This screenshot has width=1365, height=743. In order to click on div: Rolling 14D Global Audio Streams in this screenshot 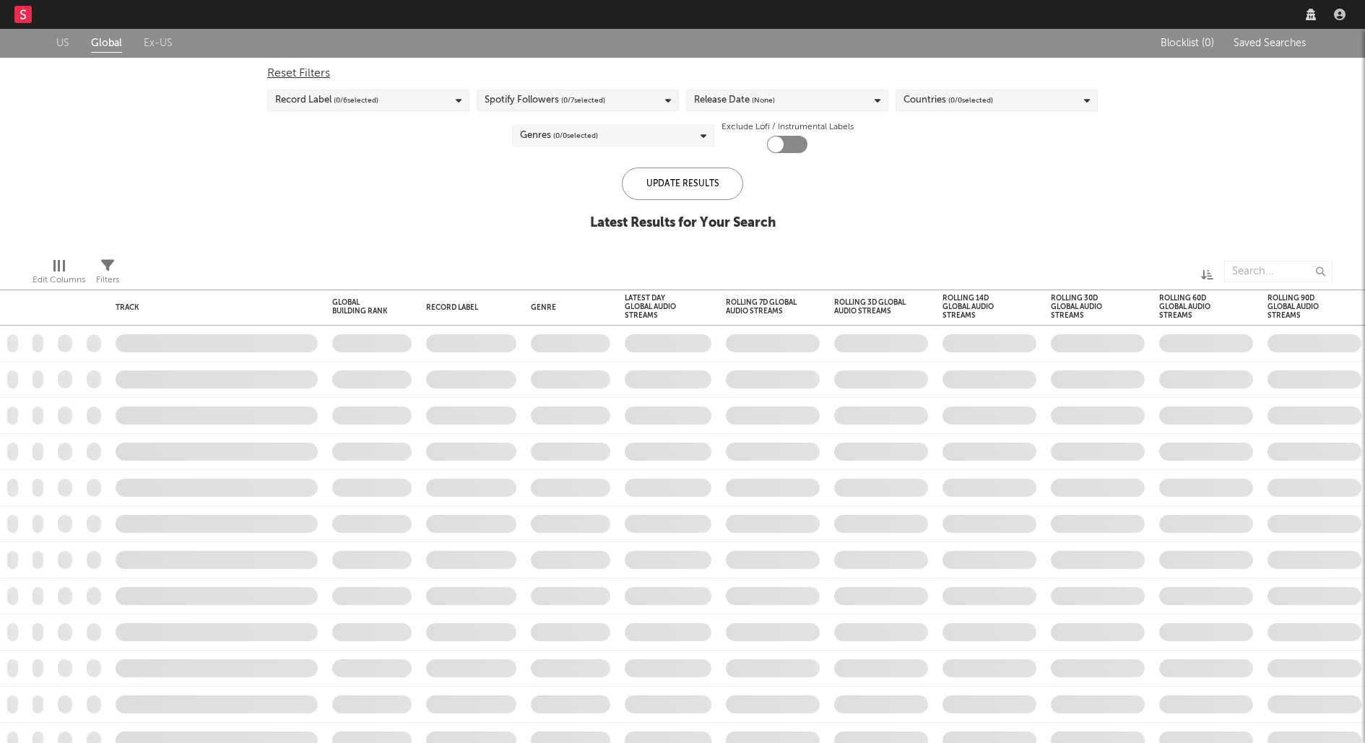, I will do `click(978, 307)`.